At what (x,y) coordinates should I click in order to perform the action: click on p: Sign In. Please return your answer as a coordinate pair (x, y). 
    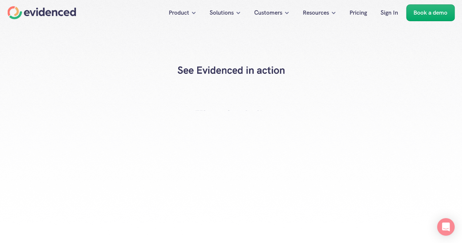
    Looking at the image, I should click on (390, 13).